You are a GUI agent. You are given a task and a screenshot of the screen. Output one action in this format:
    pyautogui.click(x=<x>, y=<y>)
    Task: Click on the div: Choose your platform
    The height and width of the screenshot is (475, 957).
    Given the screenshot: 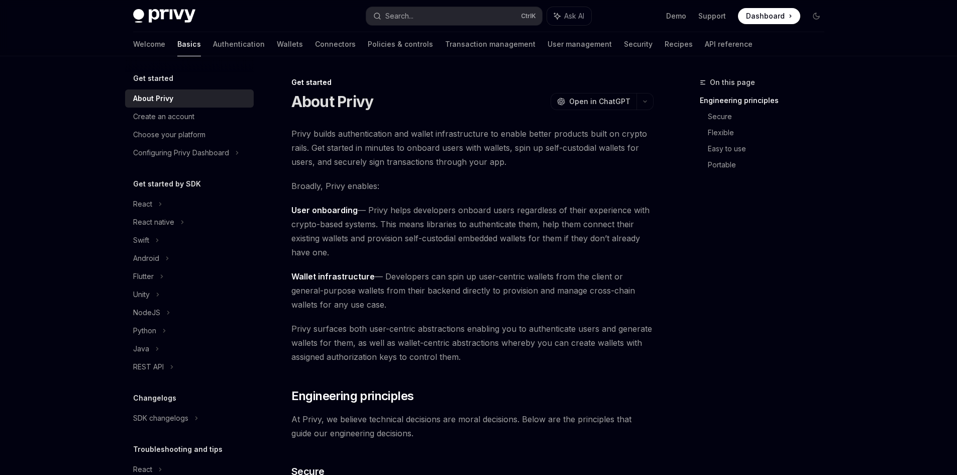 What is the action you would take?
    pyautogui.click(x=169, y=135)
    